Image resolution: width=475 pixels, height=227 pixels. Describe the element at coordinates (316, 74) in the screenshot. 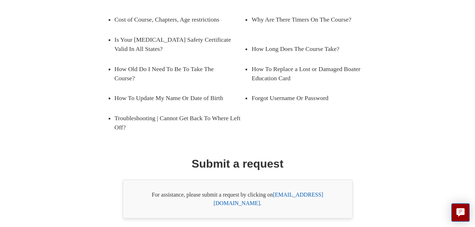

I see `a: How To Replace a Lost or Damaged Boater Education Card` at that location.